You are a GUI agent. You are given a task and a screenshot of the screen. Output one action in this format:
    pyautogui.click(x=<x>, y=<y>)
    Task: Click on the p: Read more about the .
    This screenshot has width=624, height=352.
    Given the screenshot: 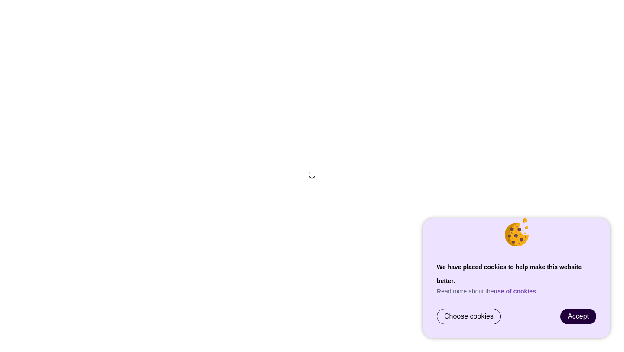 What is the action you would take?
    pyautogui.click(x=517, y=291)
    